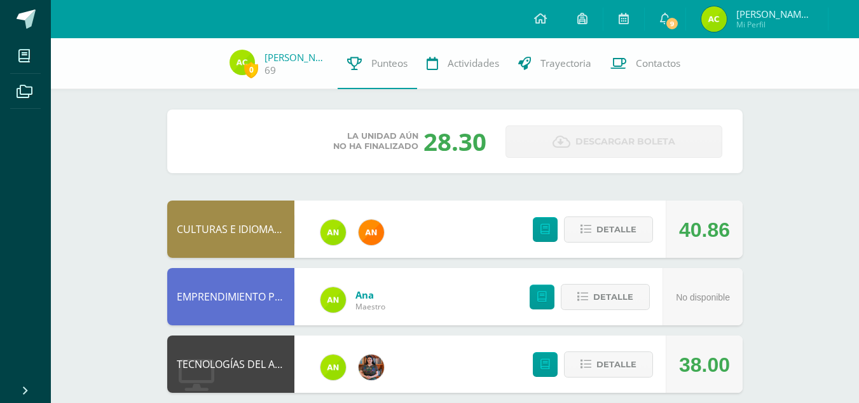  Describe the element at coordinates (566, 63) in the screenshot. I see `span: Trayectoria` at that location.